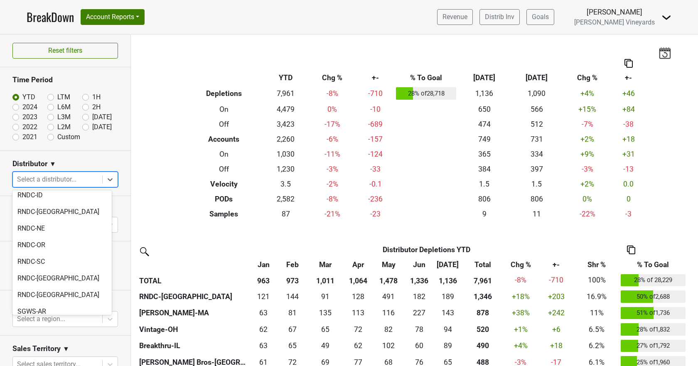  Describe the element at coordinates (62, 262) in the screenshot. I see `div: RNDC-SC` at that location.